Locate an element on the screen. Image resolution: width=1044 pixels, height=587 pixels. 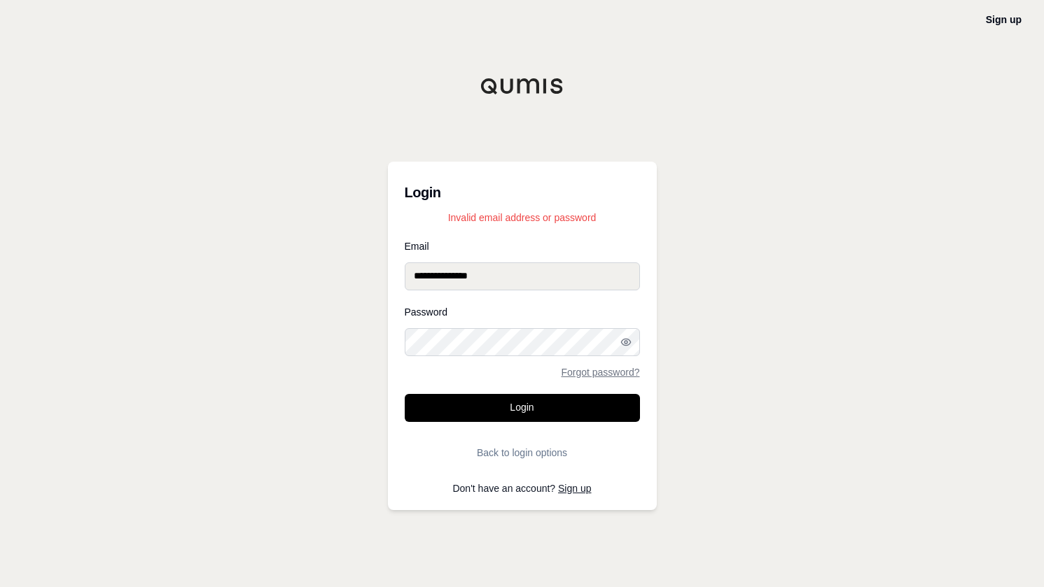
h3: Login is located at coordinates (522, 193).